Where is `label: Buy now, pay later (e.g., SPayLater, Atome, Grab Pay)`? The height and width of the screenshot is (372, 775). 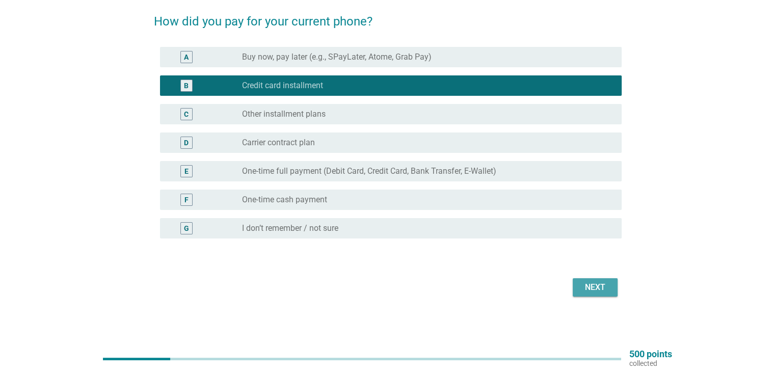 label: Buy now, pay later (e.g., SPayLater, Atome, Grab Pay) is located at coordinates (337, 57).